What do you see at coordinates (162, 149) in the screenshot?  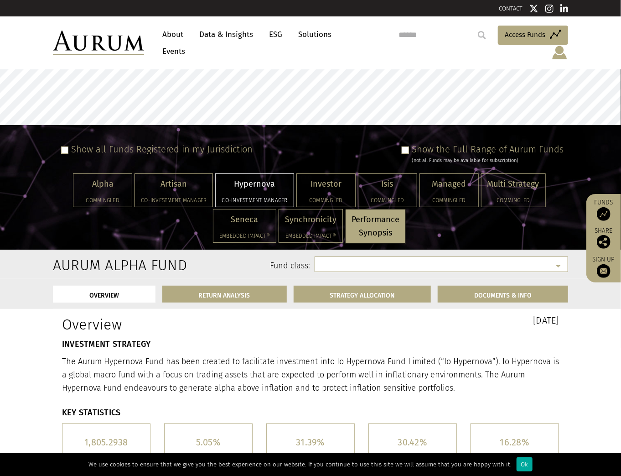 I see `label: Show all Funds Registered in my Jurisdiction` at bounding box center [162, 149].